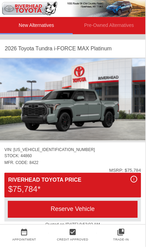  What do you see at coordinates (102, 49) in the screenshot?
I see `div: Platinum` at bounding box center [102, 49].